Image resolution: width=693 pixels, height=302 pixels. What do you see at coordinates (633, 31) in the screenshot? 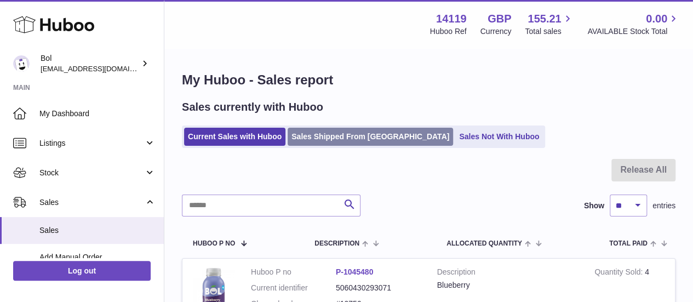
I see `span: AVAILABLE Stock Total` at bounding box center [633, 31].